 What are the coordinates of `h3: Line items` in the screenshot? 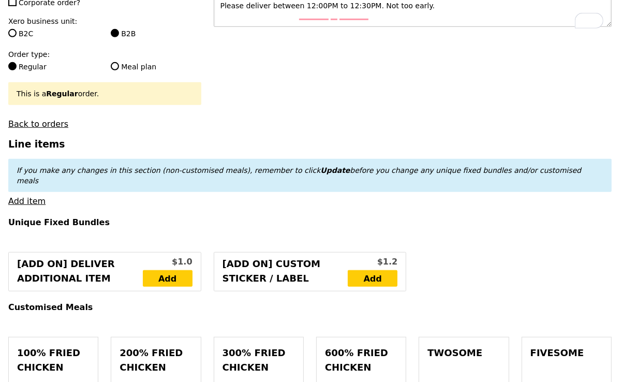 It's located at (310, 144).